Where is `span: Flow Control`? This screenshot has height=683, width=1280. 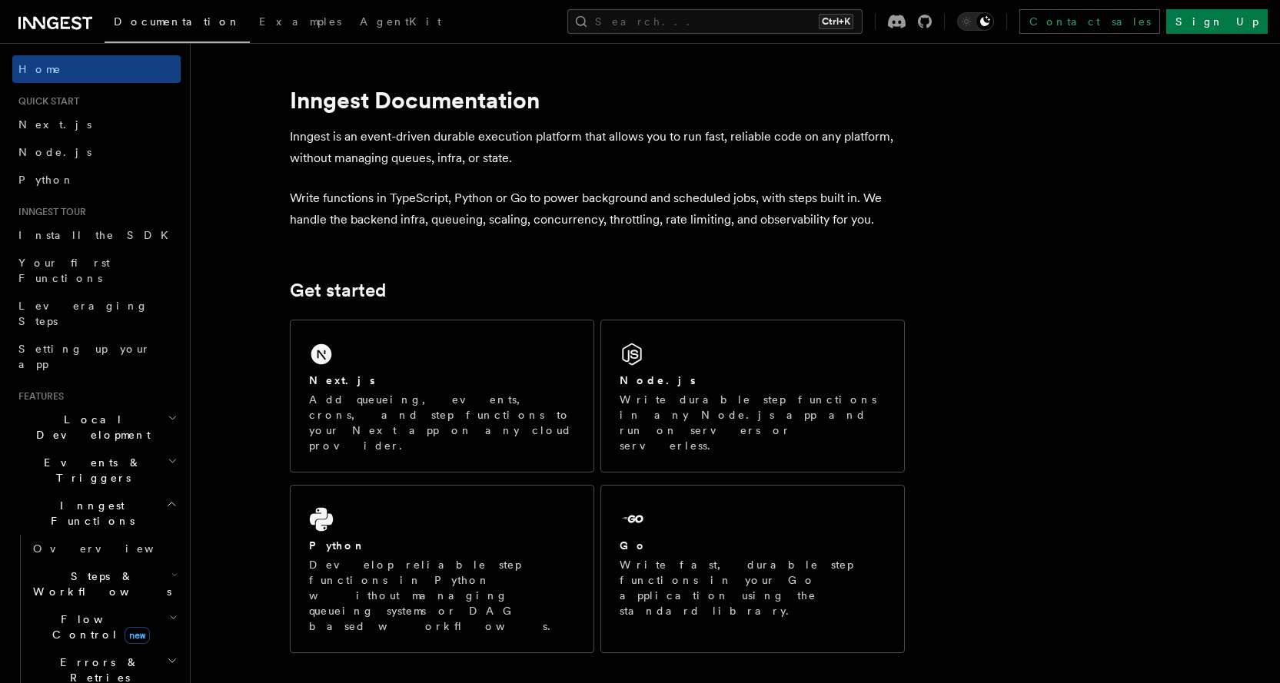 span: Flow Control is located at coordinates (98, 627).